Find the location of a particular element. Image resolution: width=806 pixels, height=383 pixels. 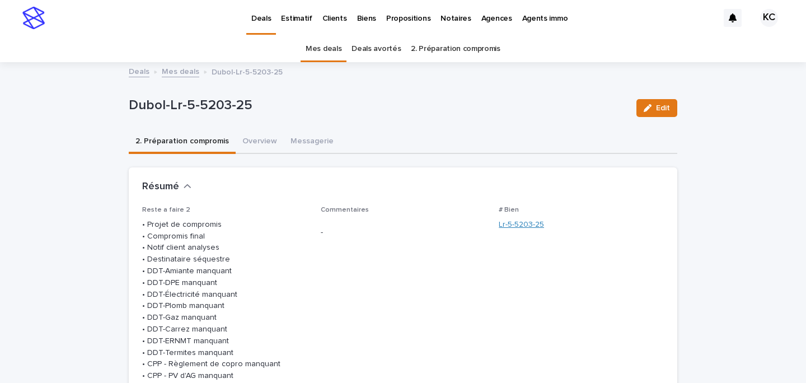

button: Résumé is located at coordinates (167, 187).